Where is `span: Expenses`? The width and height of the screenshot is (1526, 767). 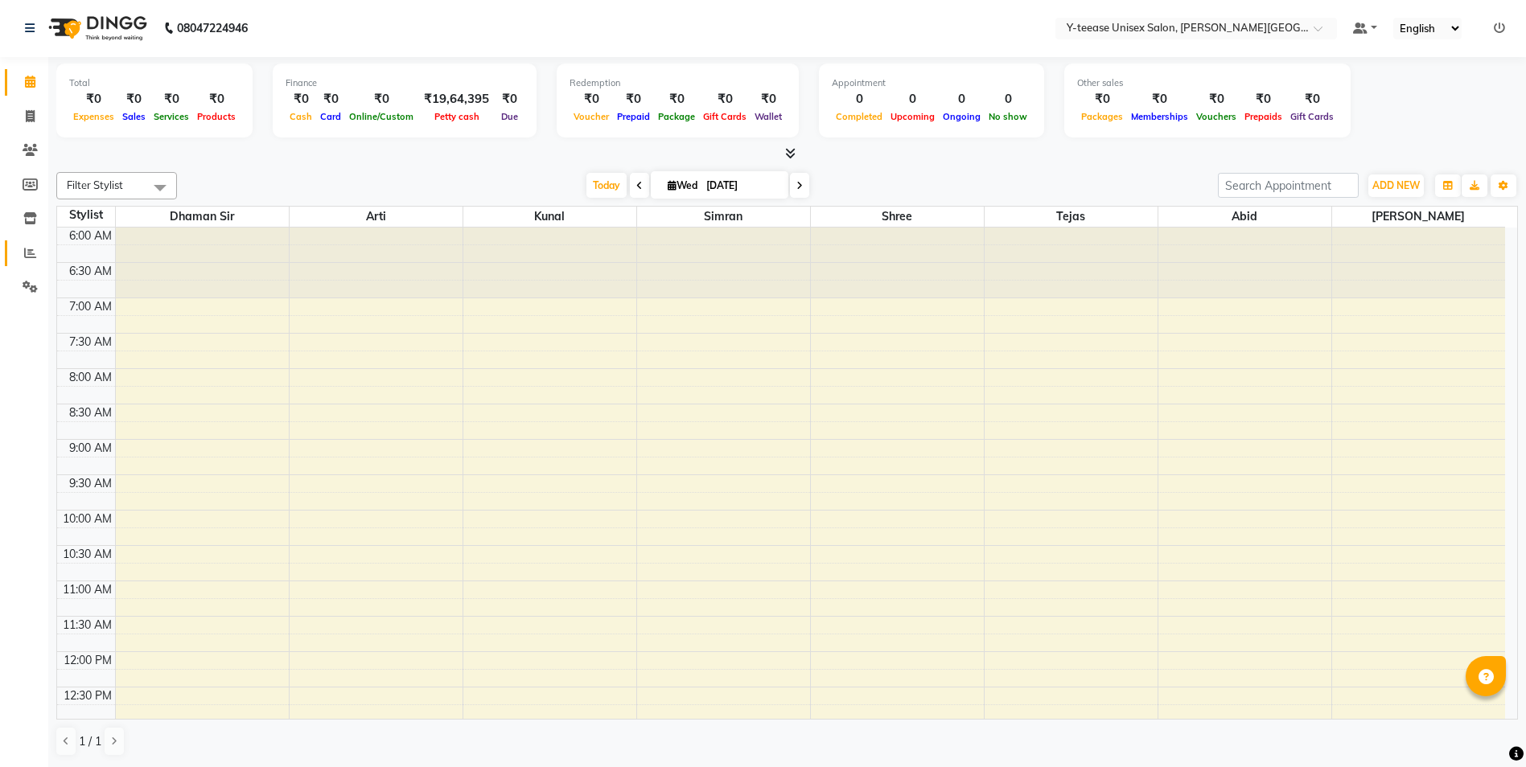
span: Expenses is located at coordinates (93, 117).